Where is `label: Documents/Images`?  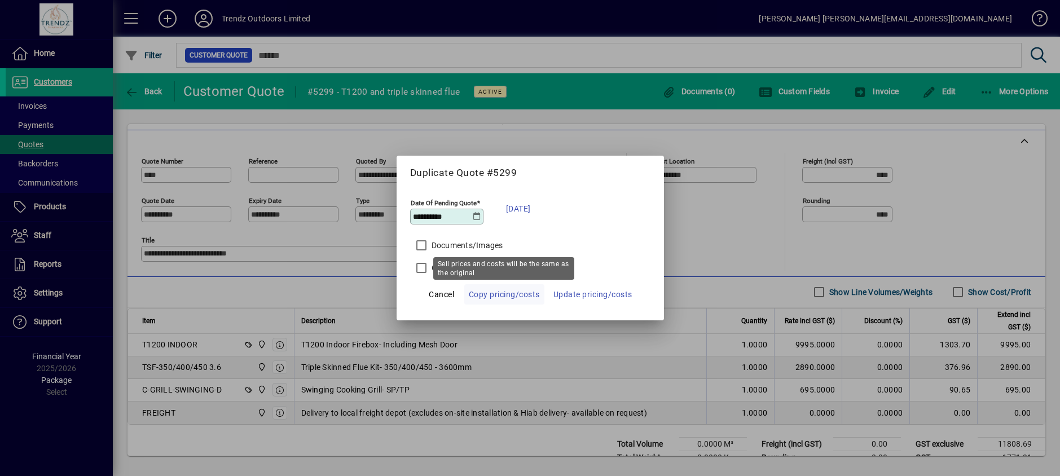 label: Documents/Images is located at coordinates (466, 245).